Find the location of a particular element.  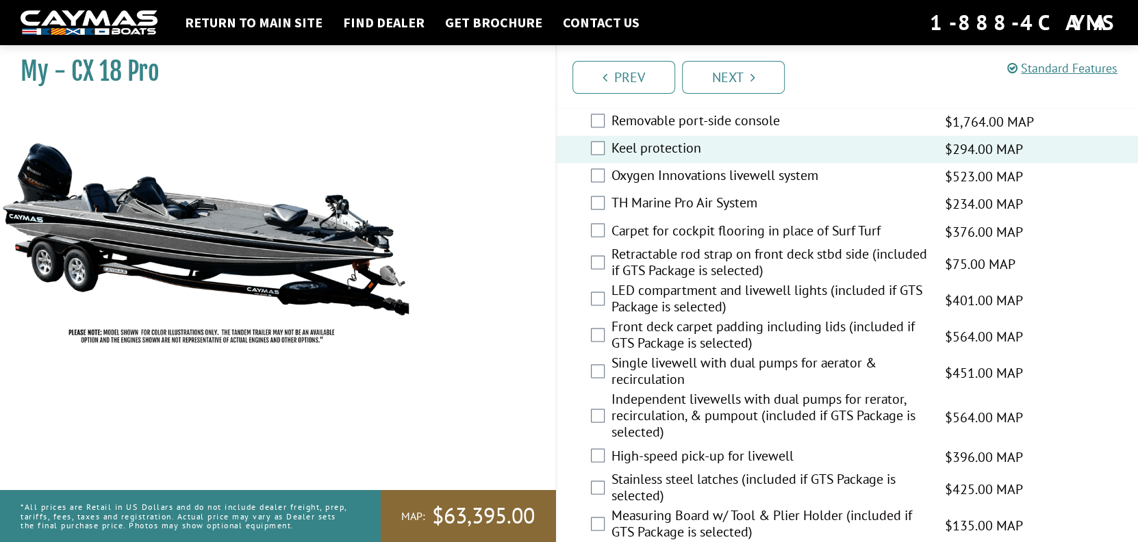

label: Carpet for cockpit flooring in place of Surf Turf is located at coordinates (769, 232).